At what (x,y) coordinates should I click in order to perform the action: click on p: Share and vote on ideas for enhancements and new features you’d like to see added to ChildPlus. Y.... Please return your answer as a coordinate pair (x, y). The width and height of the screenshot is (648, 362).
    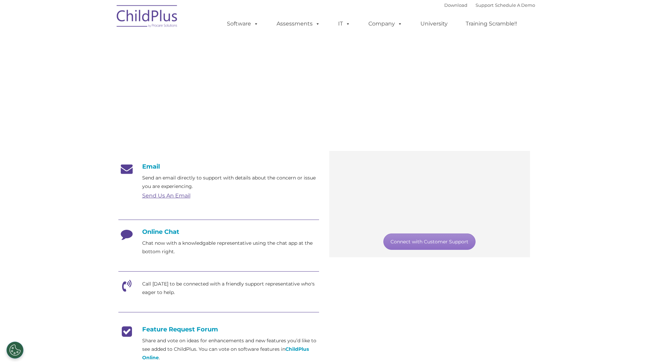
    Looking at the image, I should click on (231, 349).